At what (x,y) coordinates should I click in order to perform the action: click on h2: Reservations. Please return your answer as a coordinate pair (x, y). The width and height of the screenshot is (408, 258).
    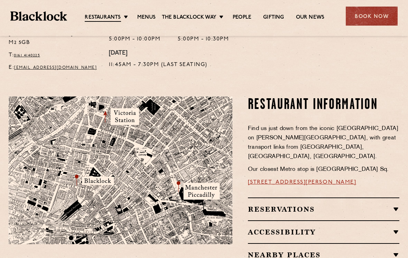
    Looking at the image, I should click on (324, 209).